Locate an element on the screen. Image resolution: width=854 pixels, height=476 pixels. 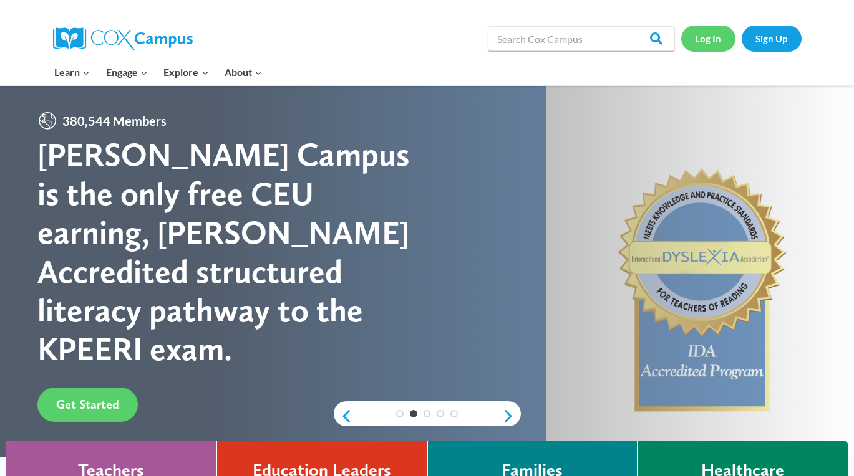
a: Get Started is located at coordinates (87, 405).